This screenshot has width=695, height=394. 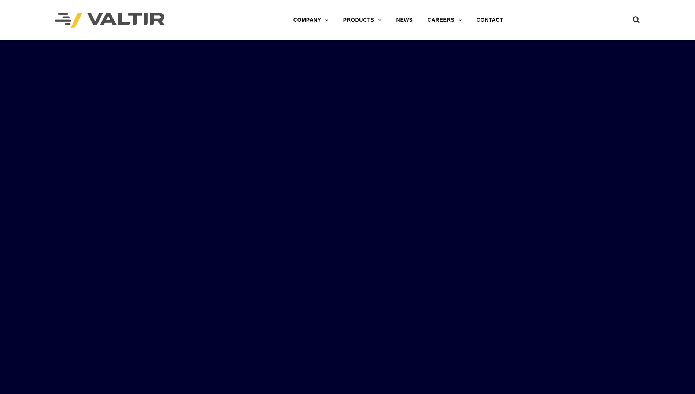 I want to click on a: NEWS, so click(x=405, y=20).